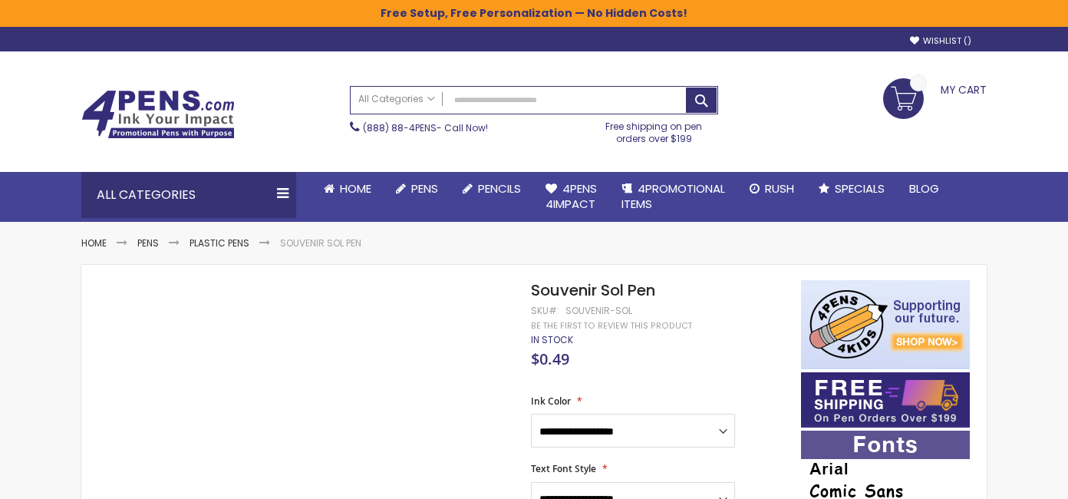  What do you see at coordinates (852, 189) in the screenshot?
I see `a: Specials` at bounding box center [852, 189].